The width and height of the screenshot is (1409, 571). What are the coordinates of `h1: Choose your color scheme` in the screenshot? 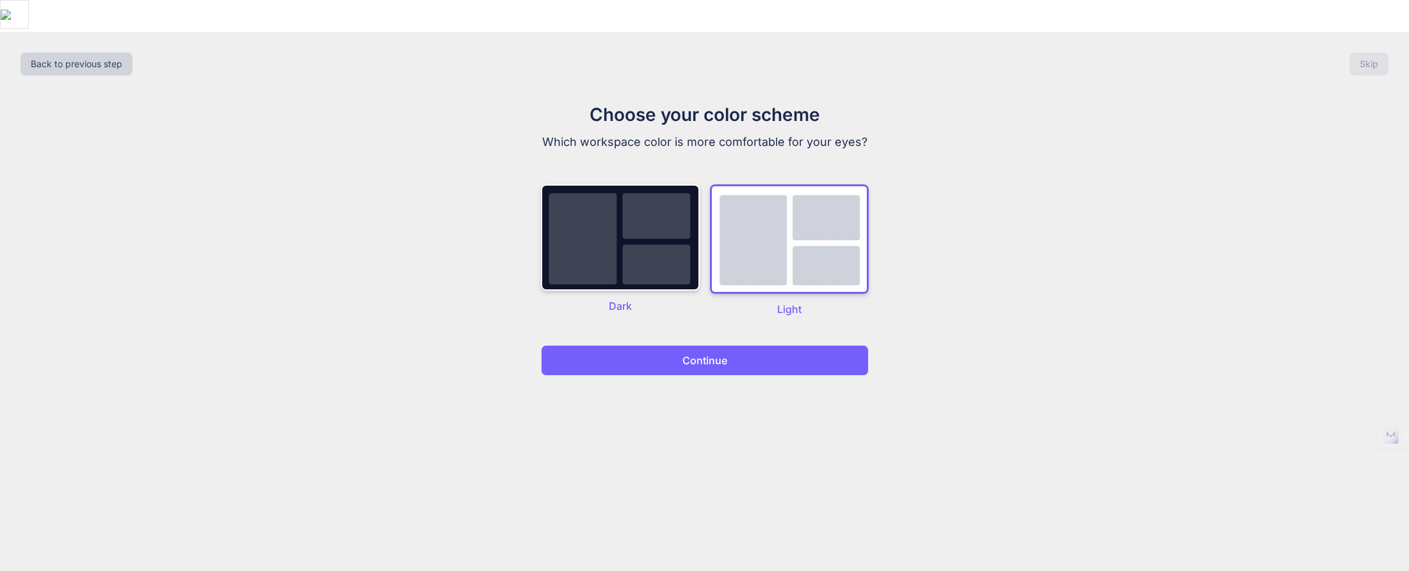 It's located at (705, 115).